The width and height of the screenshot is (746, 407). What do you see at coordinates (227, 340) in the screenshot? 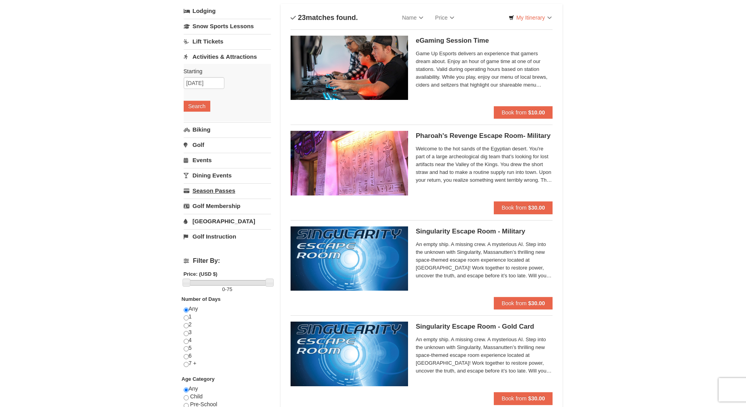
I see `div: Any 1 2 3 4 5 6 7 +` at bounding box center [227, 340].